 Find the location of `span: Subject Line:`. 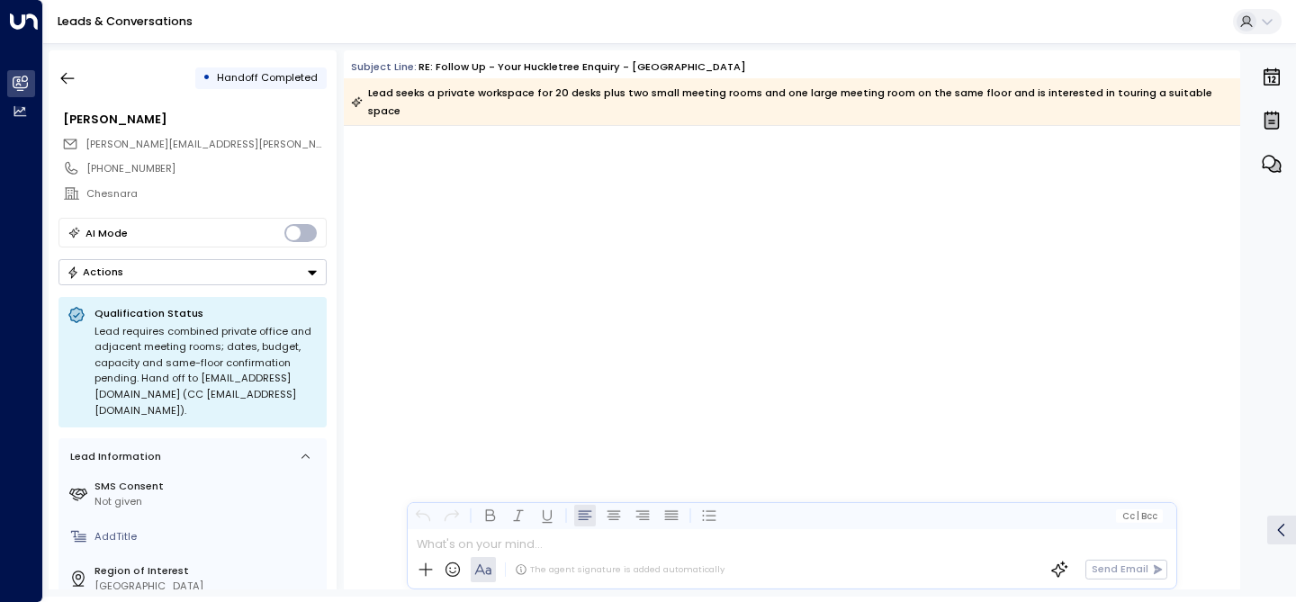

span: Subject Line: is located at coordinates (383, 67).